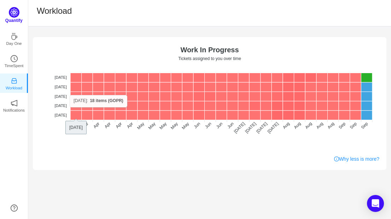  I want to click on a: icon: coffeeDay One, so click(14, 38).